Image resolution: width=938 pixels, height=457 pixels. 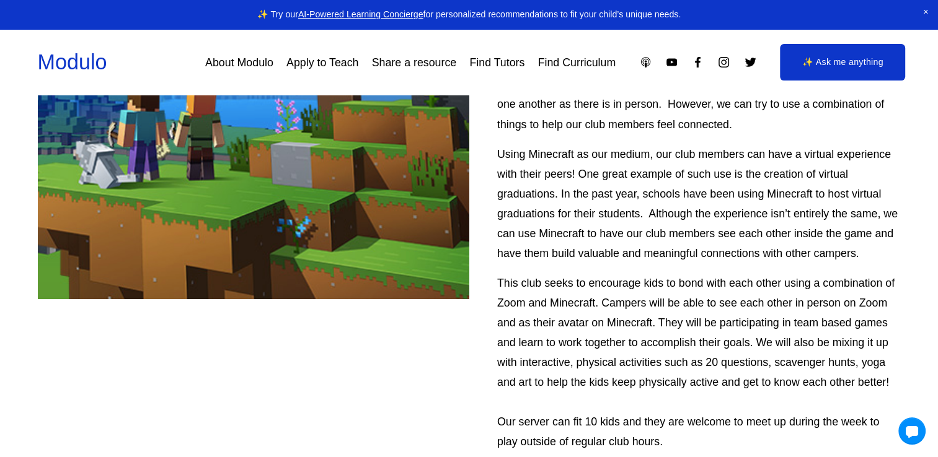 What do you see at coordinates (723, 62) in the screenshot?
I see `a: Instagram` at bounding box center [723, 62].